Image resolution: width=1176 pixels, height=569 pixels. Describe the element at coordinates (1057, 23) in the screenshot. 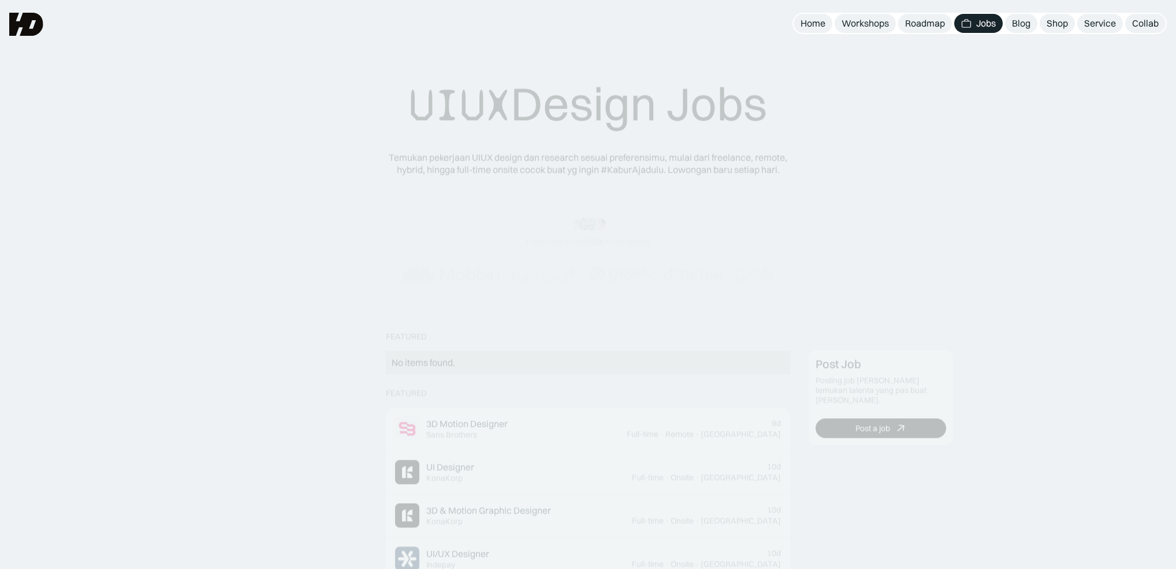

I see `div: Shop` at that location.